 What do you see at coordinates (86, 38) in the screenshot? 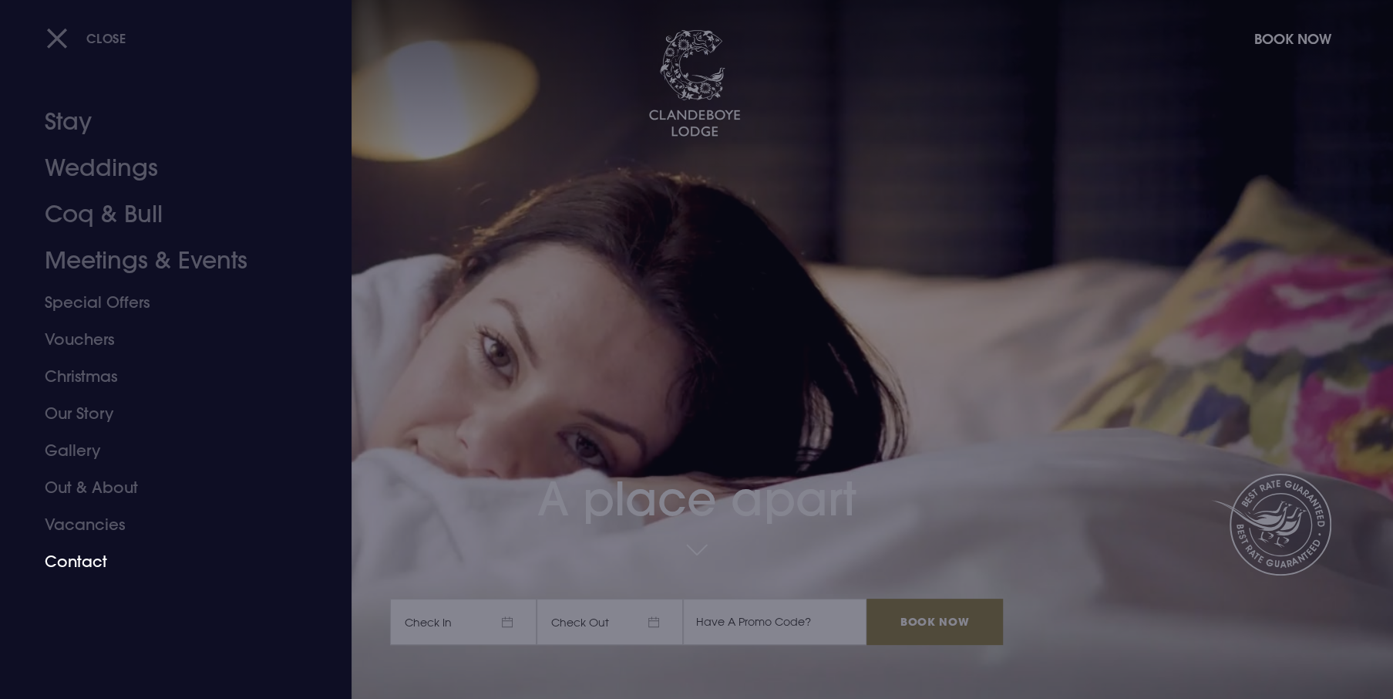
I see `button: Close` at bounding box center [86, 38].